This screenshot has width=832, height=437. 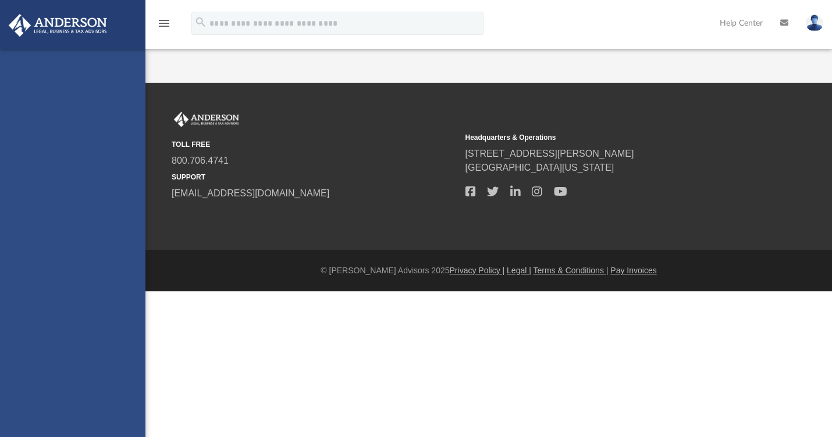 What do you see at coordinates (633, 270) in the screenshot?
I see `a: Pay Invoices` at bounding box center [633, 270].